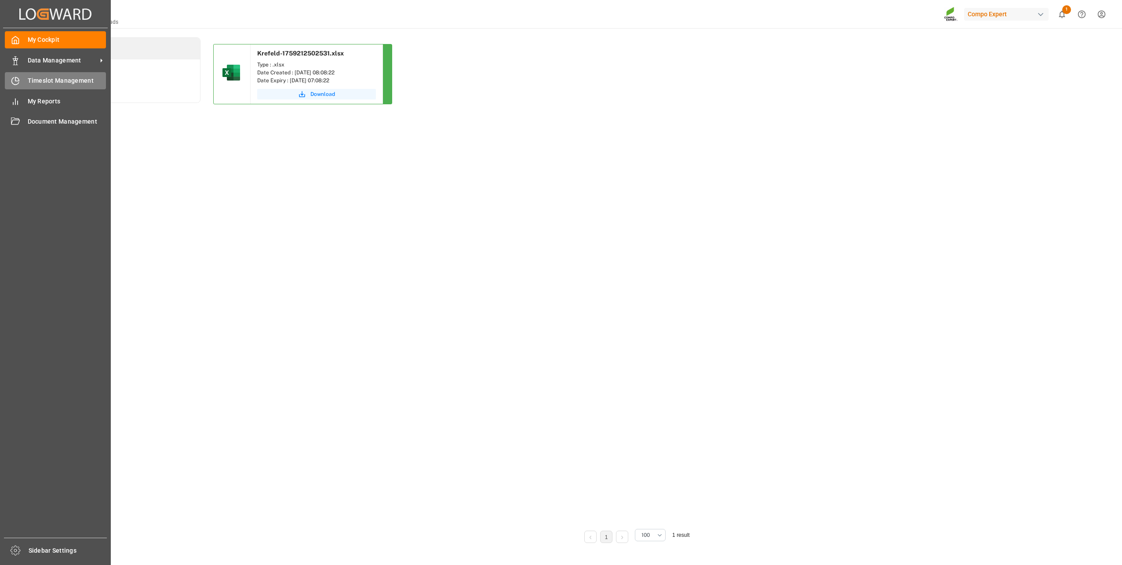  I want to click on div: Type : .xlsx, so click(317, 65).